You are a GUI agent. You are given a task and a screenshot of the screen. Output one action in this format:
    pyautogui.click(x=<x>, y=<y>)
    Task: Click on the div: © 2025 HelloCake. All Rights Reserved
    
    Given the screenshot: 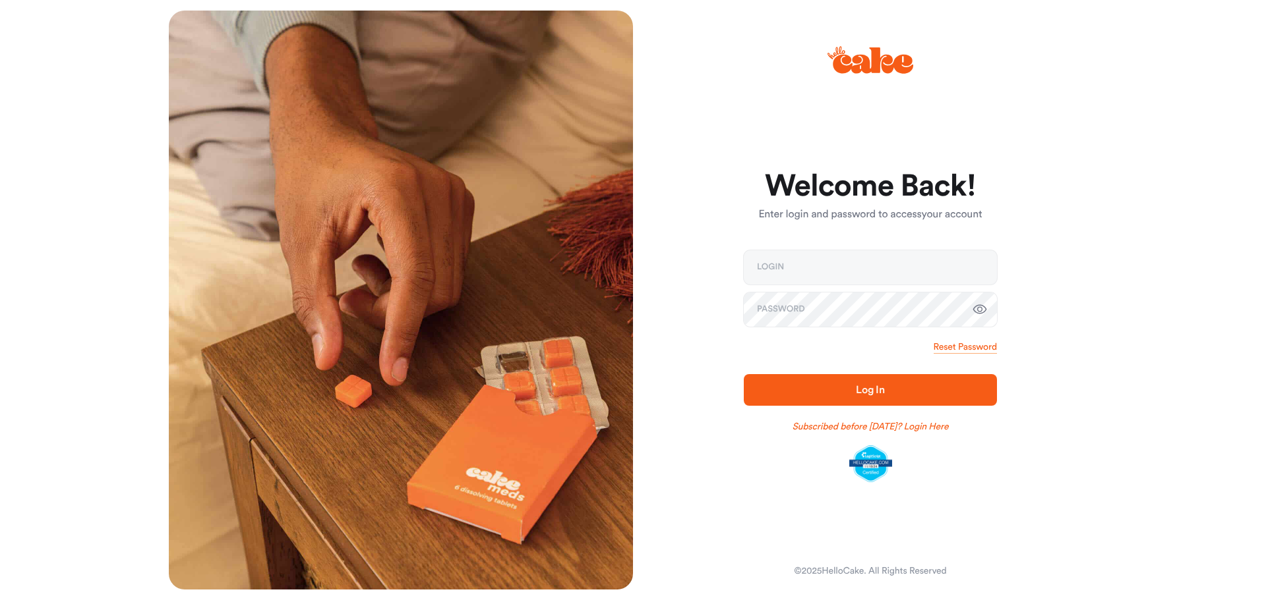 What is the action you would take?
    pyautogui.click(x=869, y=571)
    